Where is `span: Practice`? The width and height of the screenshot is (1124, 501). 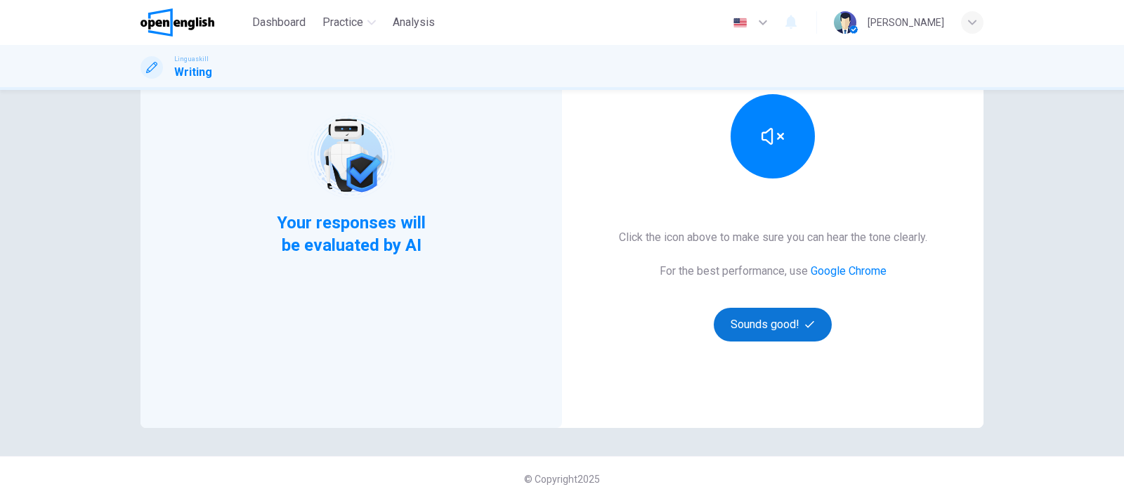 span: Practice is located at coordinates (343, 22).